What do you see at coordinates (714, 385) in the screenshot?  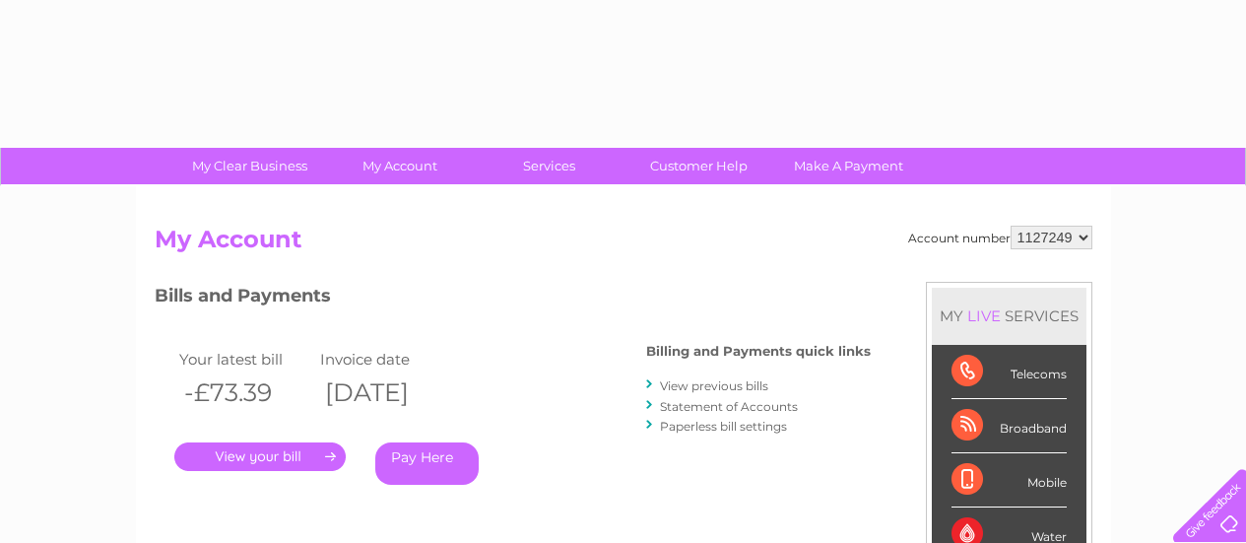 I see `a: View previous bills` at bounding box center [714, 385].